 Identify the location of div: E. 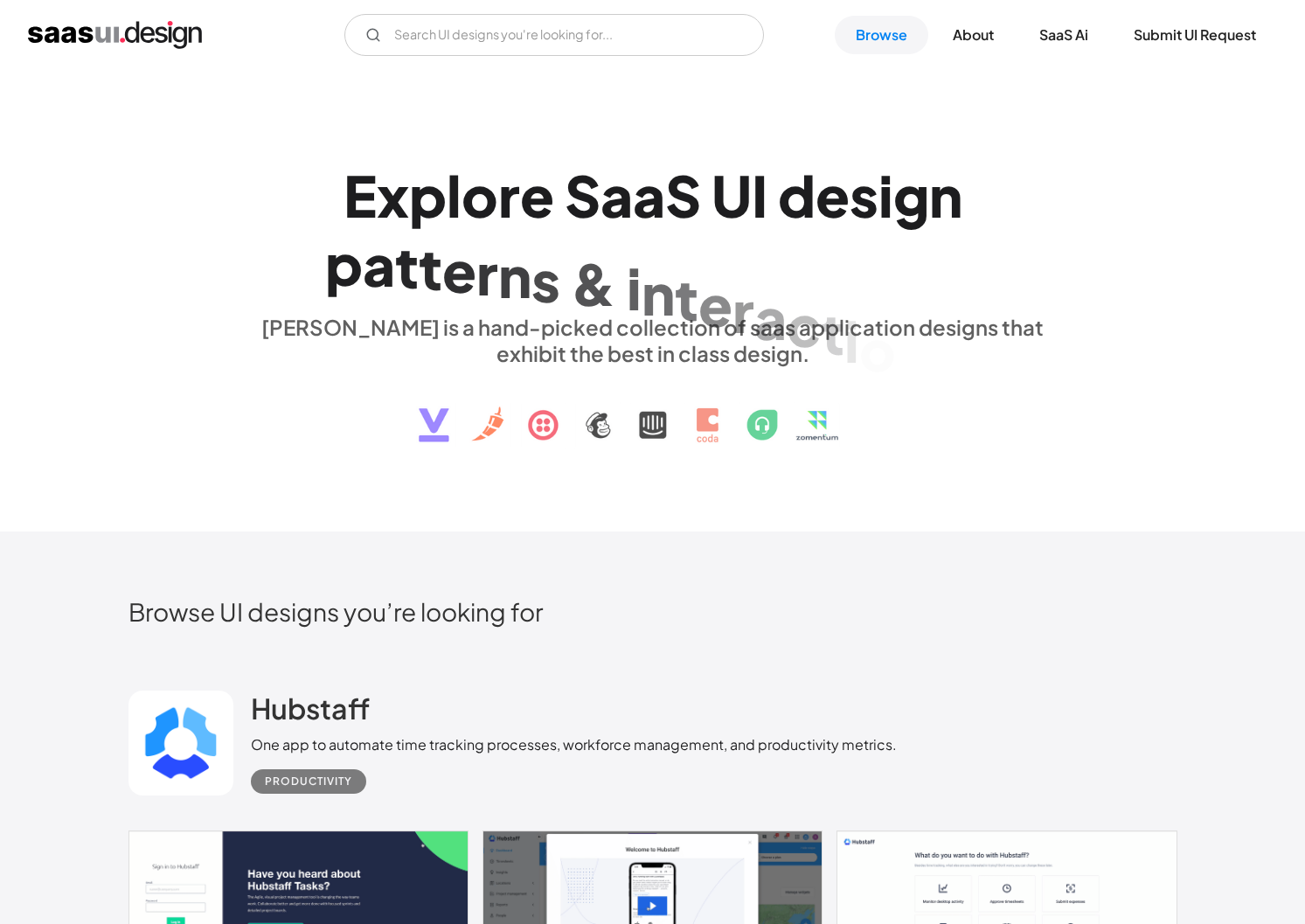
(360, 195).